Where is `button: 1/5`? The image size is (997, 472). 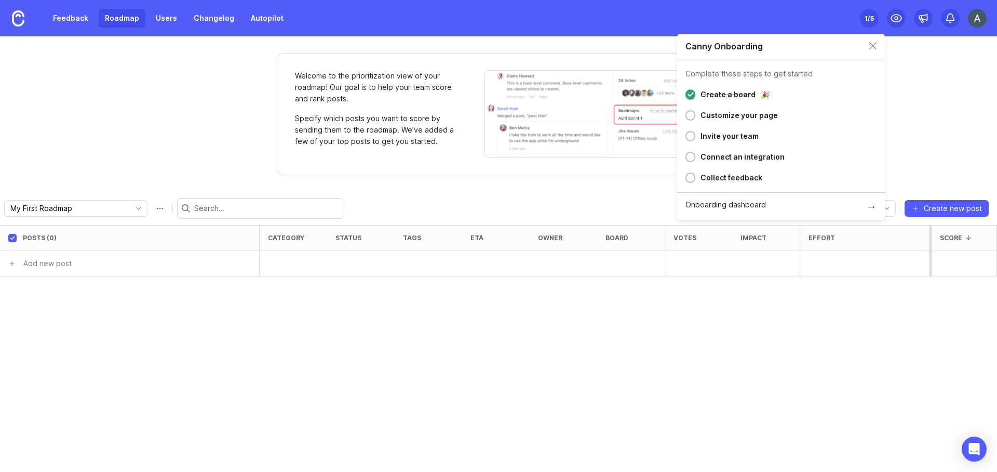
button: 1/5 is located at coordinates (869, 18).